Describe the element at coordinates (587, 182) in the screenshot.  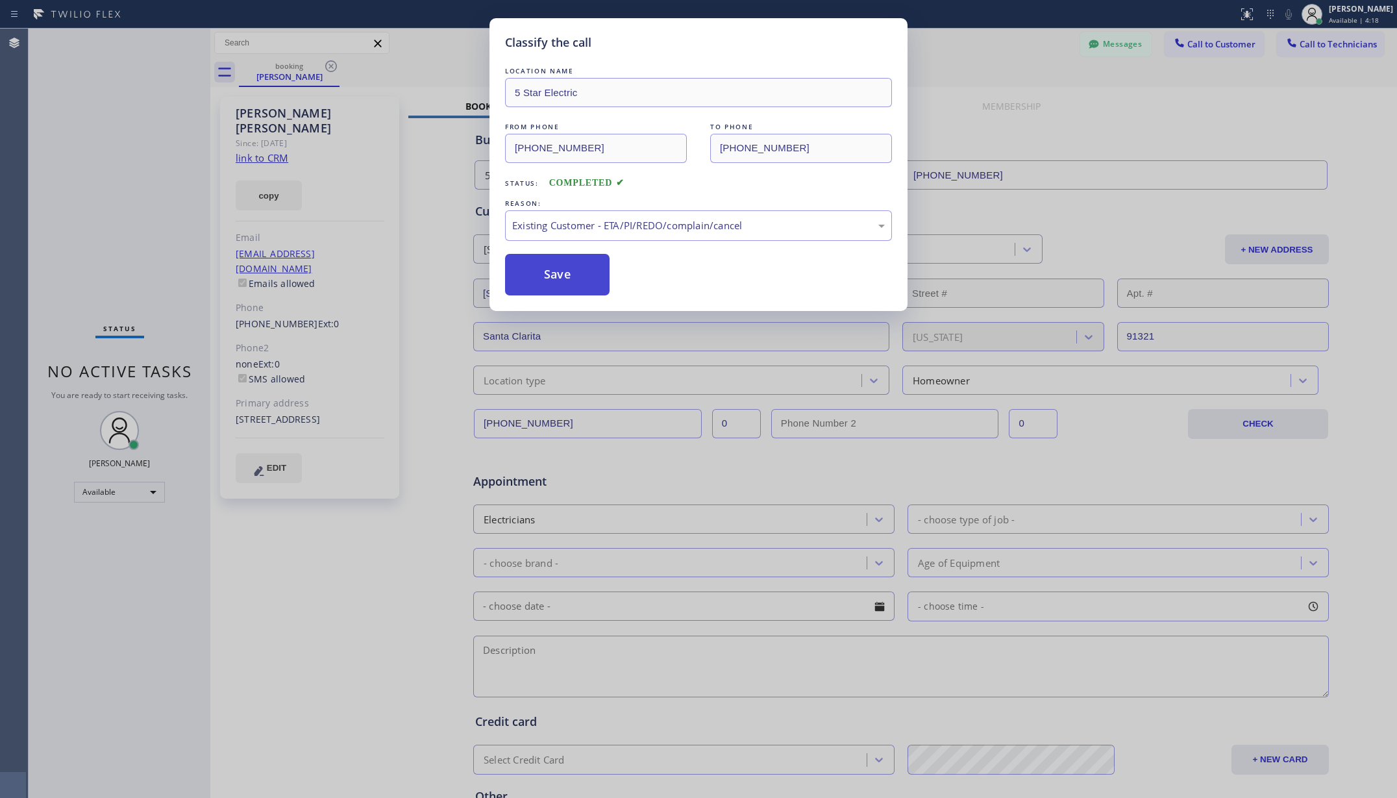
I see `span: COMPLETED` at that location.